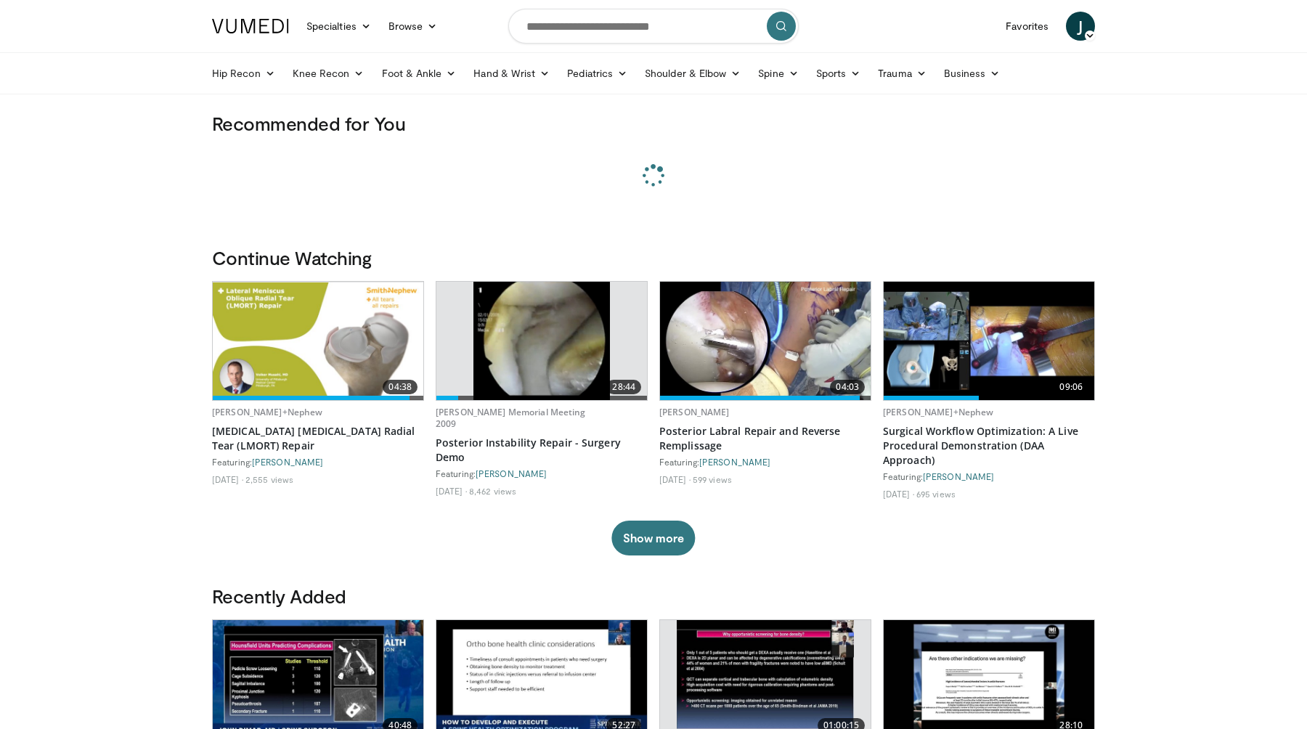 This screenshot has width=1307, height=729. Describe the element at coordinates (765, 438) in the screenshot. I see `a: Posterior Labral Repair and Reverse Remplissage` at that location.